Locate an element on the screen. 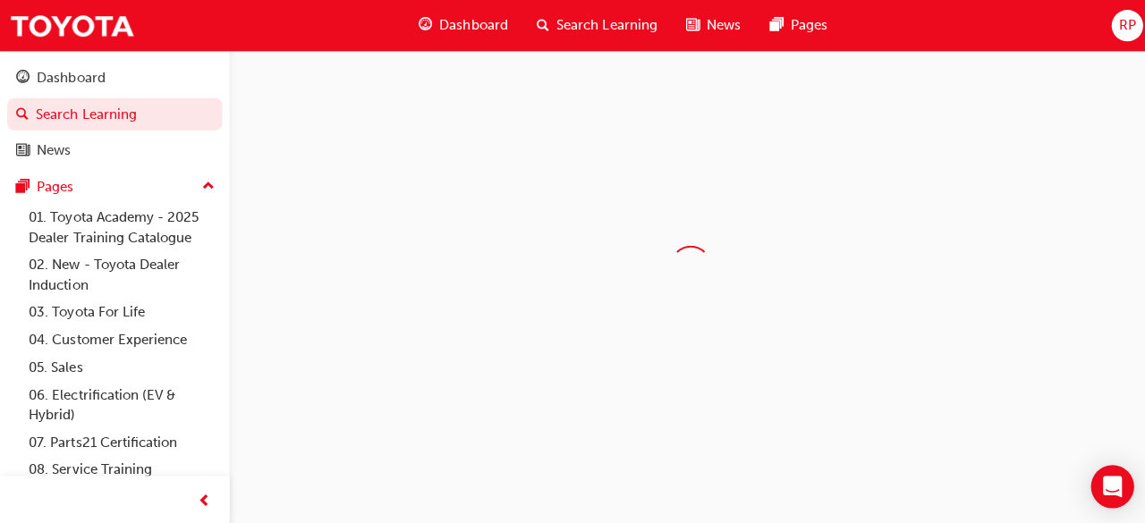  a: 07. Parts21 Certification is located at coordinates (121, 440).